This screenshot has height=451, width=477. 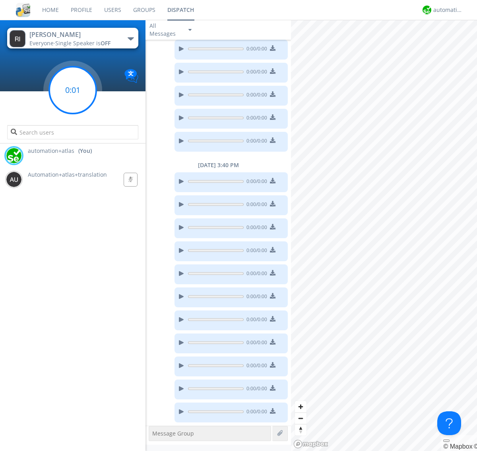 What do you see at coordinates (131, 76) in the screenshot?
I see `img: Translation enabled` at bounding box center [131, 76].